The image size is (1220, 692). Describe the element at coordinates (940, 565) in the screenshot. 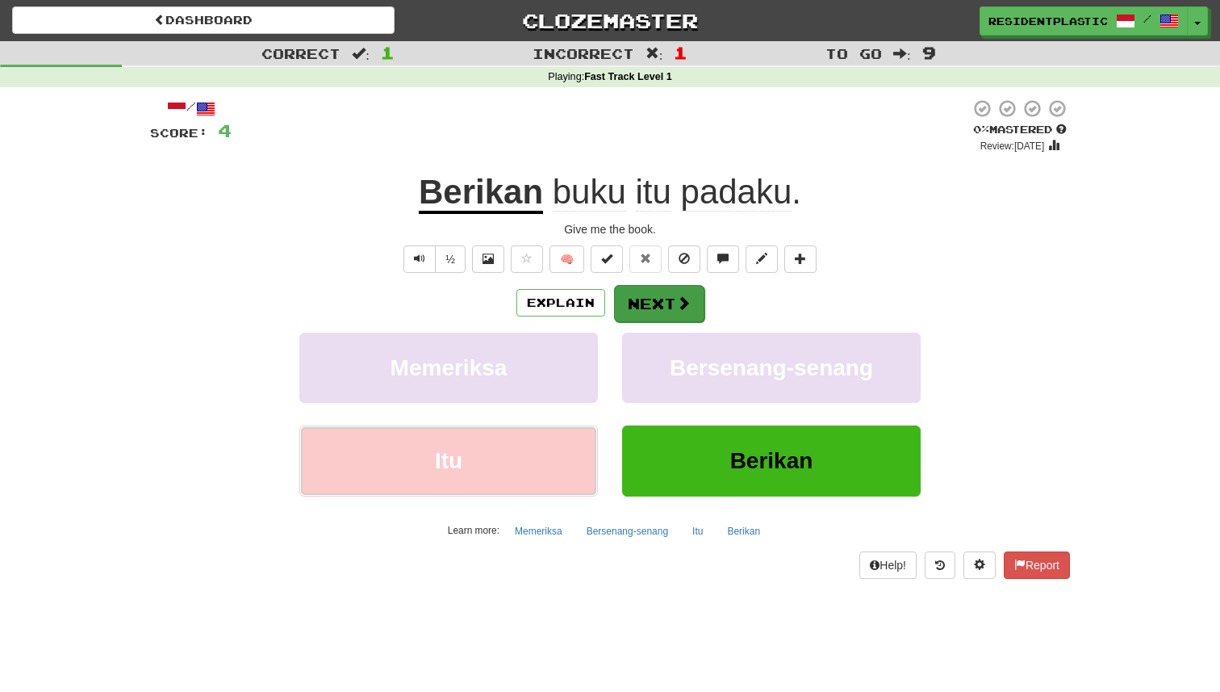

I see `button: Round history (alt+y)` at that location.